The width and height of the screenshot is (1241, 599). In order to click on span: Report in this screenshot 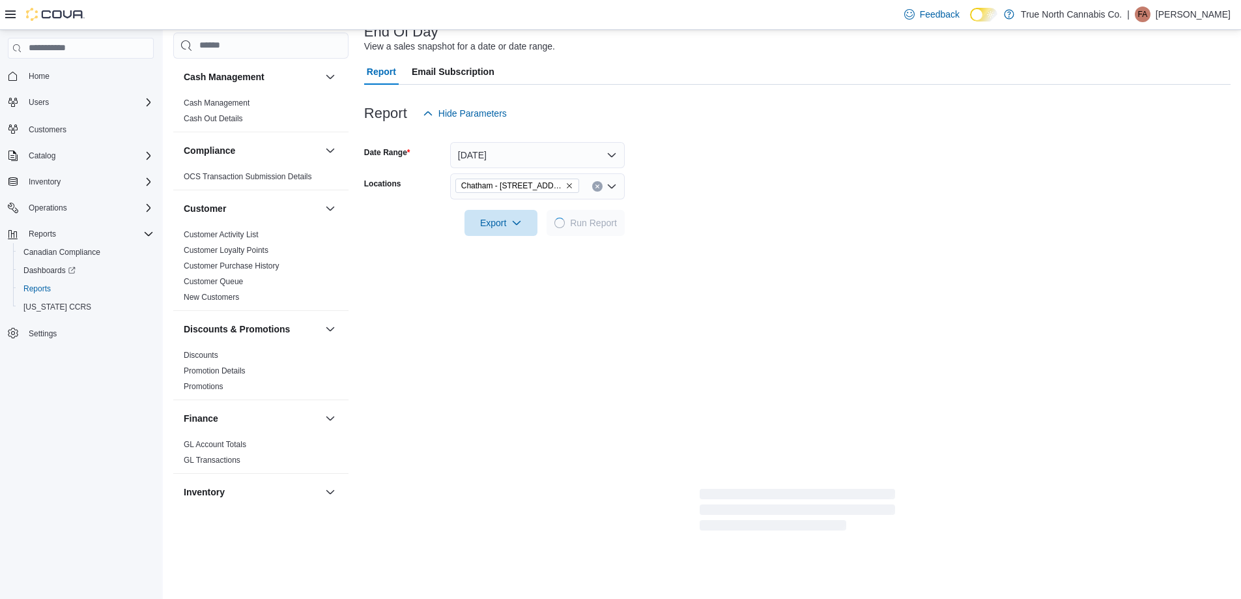, I will do `click(381, 72)`.